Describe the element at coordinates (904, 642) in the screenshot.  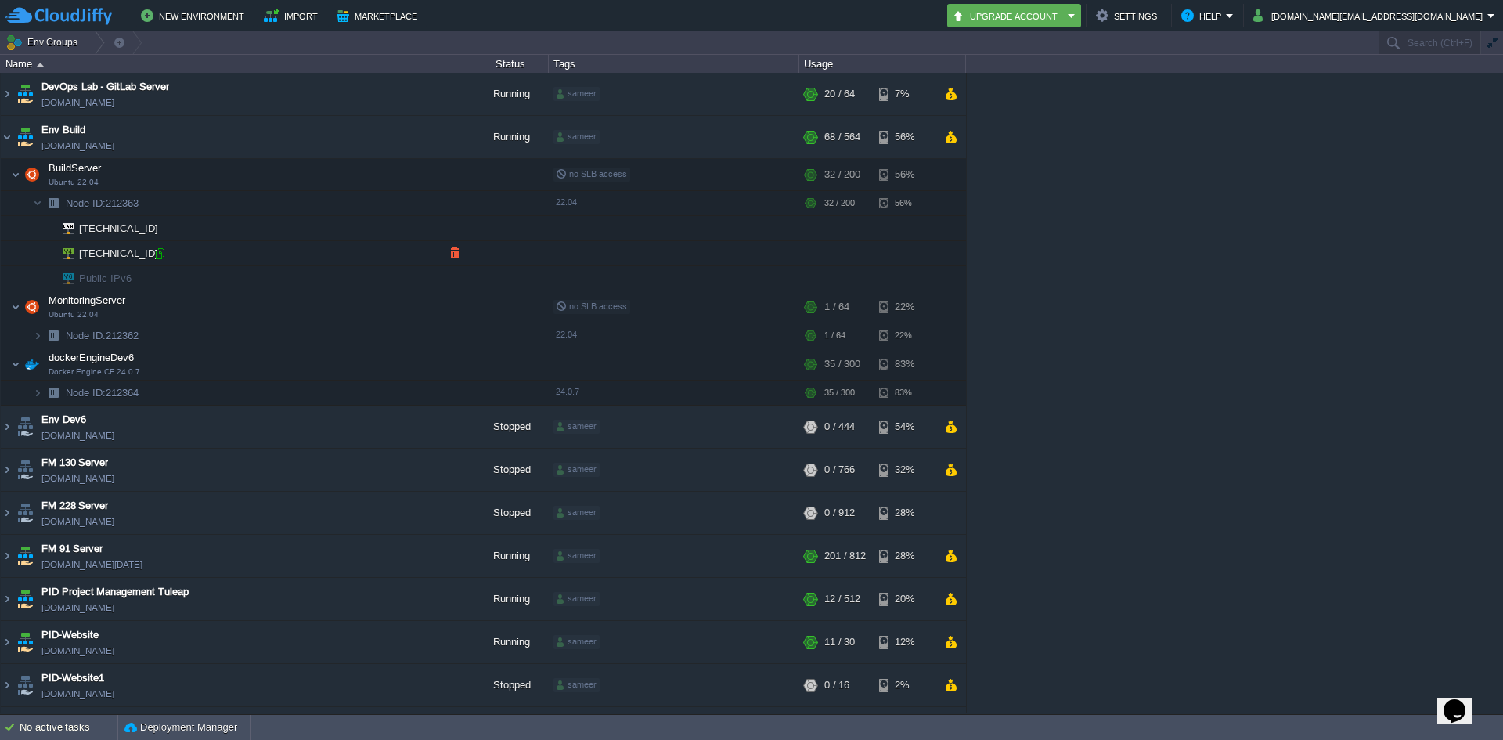
I see `div: 12%` at that location.